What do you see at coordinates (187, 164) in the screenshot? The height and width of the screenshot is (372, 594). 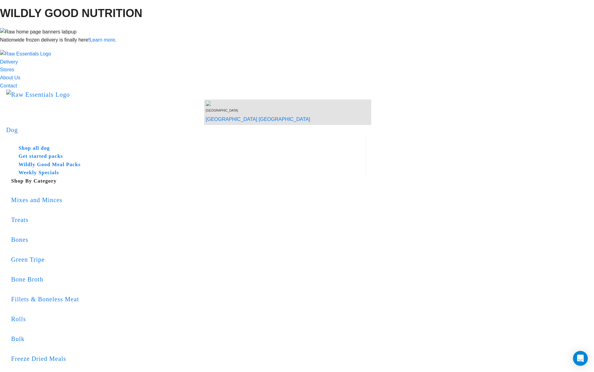 I see `h5: Wildly Good Meal Packs` at bounding box center [187, 164].